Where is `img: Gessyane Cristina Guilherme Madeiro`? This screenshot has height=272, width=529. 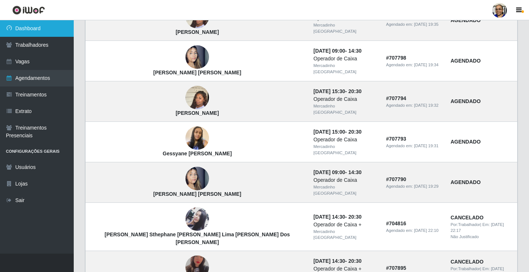
img: Gessyane Cristina Guilherme Madeiro is located at coordinates (197, 139).